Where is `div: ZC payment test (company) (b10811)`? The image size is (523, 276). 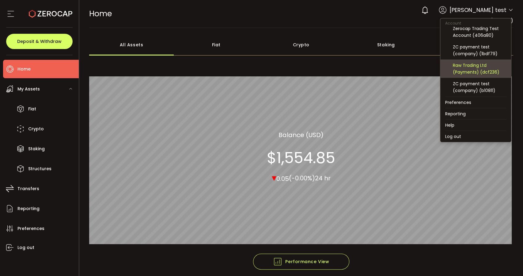 div: ZC payment test (company) (b10811) is located at coordinates (480, 87).